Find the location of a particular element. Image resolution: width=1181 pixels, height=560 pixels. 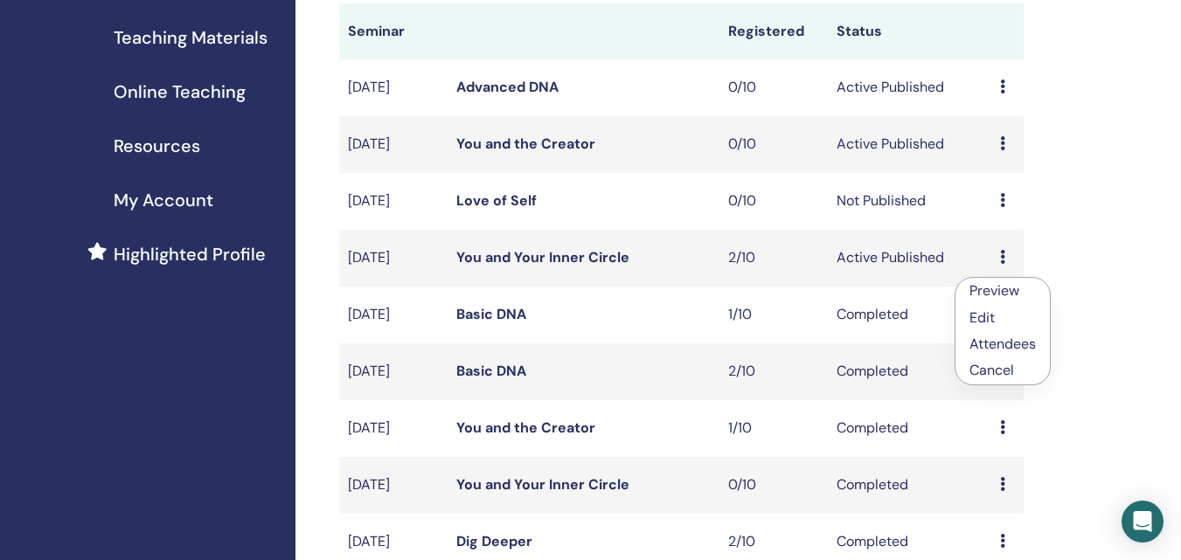

a: Edit is located at coordinates (981, 317).